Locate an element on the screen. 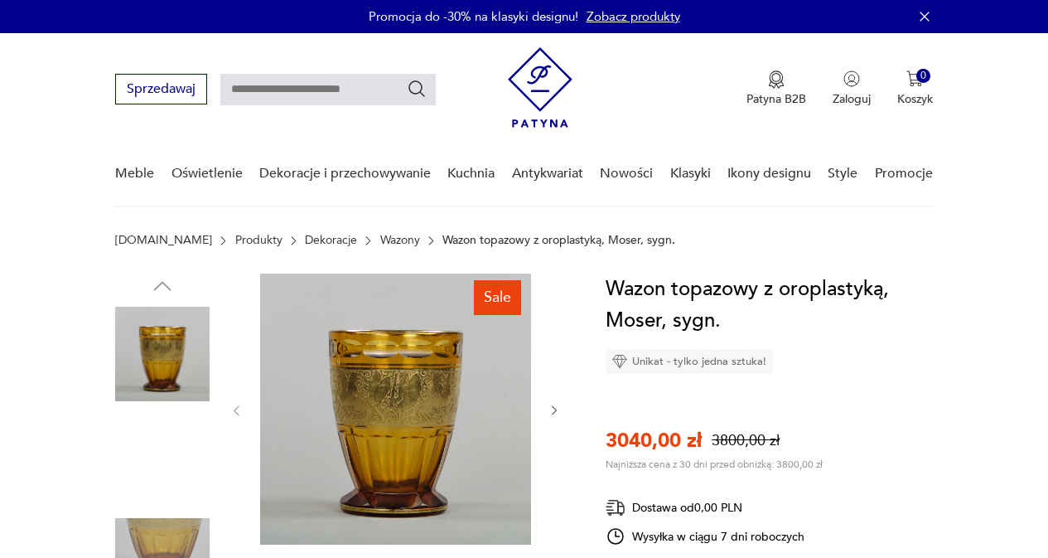 Image resolution: width=1048 pixels, height=558 pixels. img: Ikona medalu is located at coordinates (776, 80).